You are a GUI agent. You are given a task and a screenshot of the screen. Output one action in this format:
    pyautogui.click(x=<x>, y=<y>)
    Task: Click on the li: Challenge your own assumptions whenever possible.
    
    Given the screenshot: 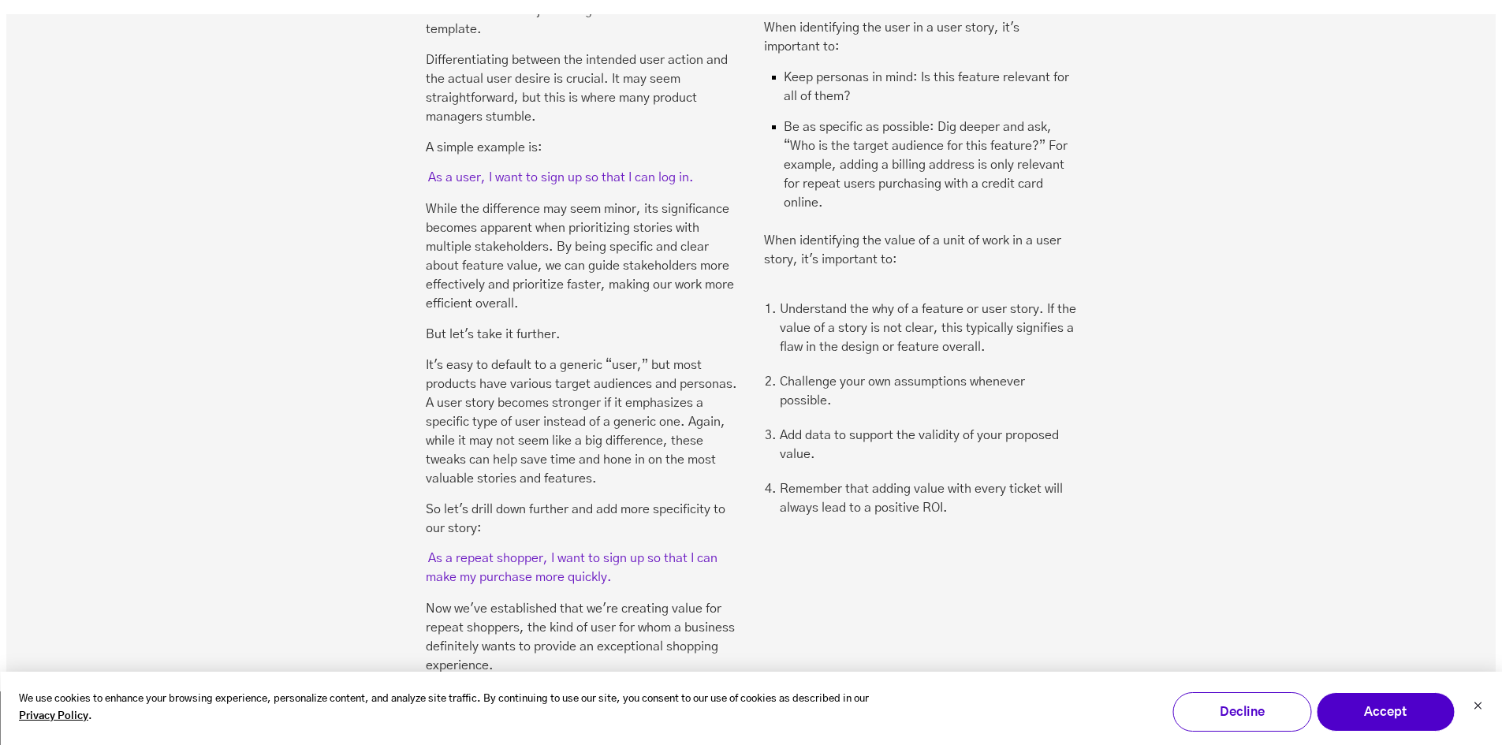 What is the action you would take?
    pyautogui.click(x=928, y=391)
    